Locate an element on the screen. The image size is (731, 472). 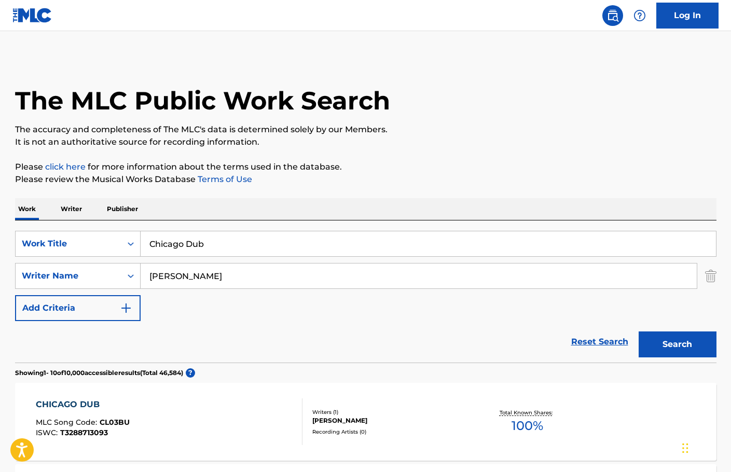
p: Work is located at coordinates (27, 209).